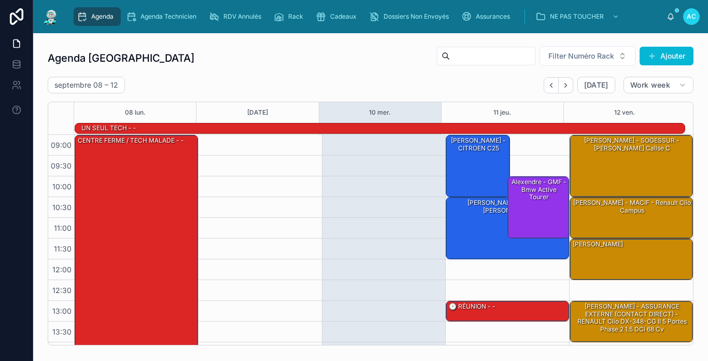 The width and height of the screenshot is (708, 361). What do you see at coordinates (650, 85) in the screenshot?
I see `span: Work week` at bounding box center [650, 85].